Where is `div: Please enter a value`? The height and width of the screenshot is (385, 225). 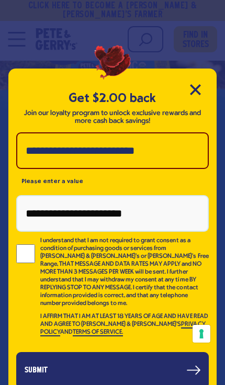
div: Please enter a value is located at coordinates (112, 181).